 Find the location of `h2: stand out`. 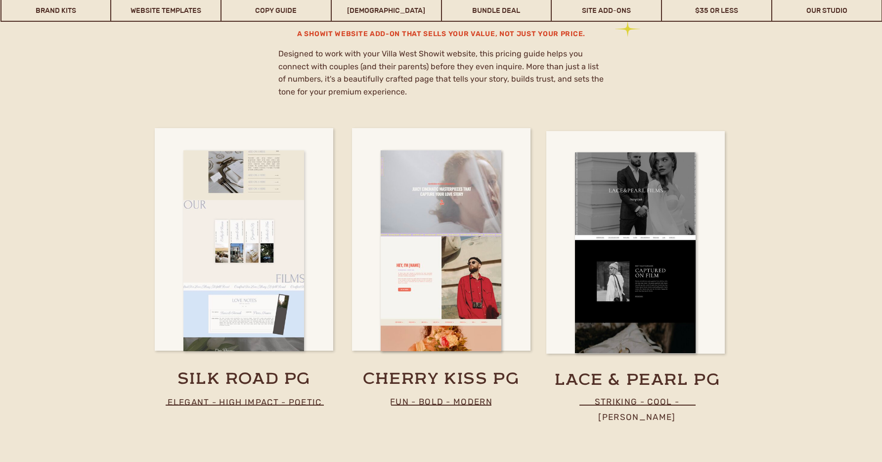

h2: stand out is located at coordinates (328, 145).